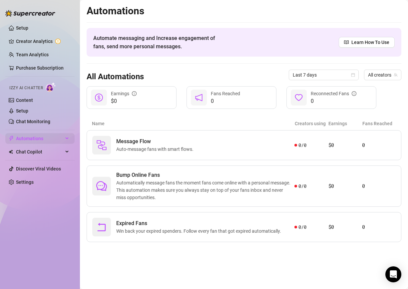 Image resolution: width=408 pixels, height=289 pixels. I want to click on a: Team Analytics, so click(32, 55).